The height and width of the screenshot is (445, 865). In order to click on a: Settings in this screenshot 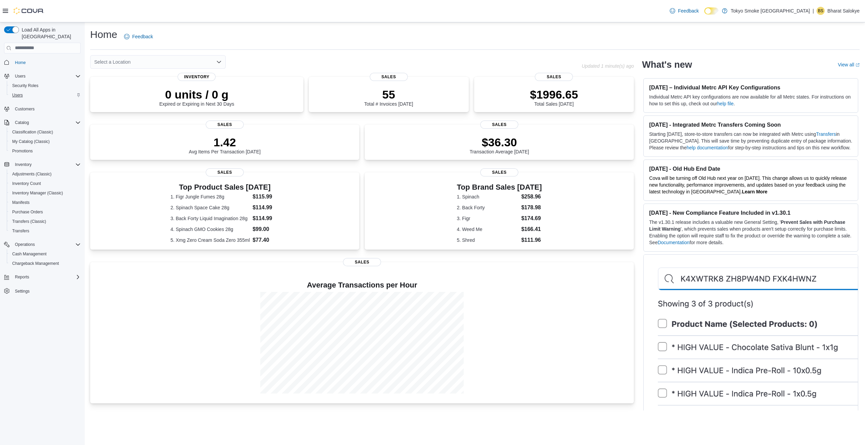, I will do `click(22, 291)`.